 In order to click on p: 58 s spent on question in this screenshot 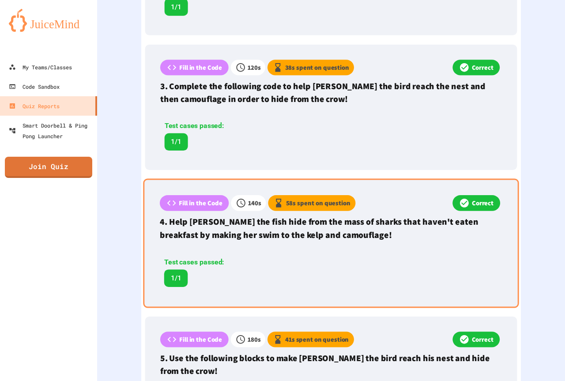, I will do `click(318, 203)`.